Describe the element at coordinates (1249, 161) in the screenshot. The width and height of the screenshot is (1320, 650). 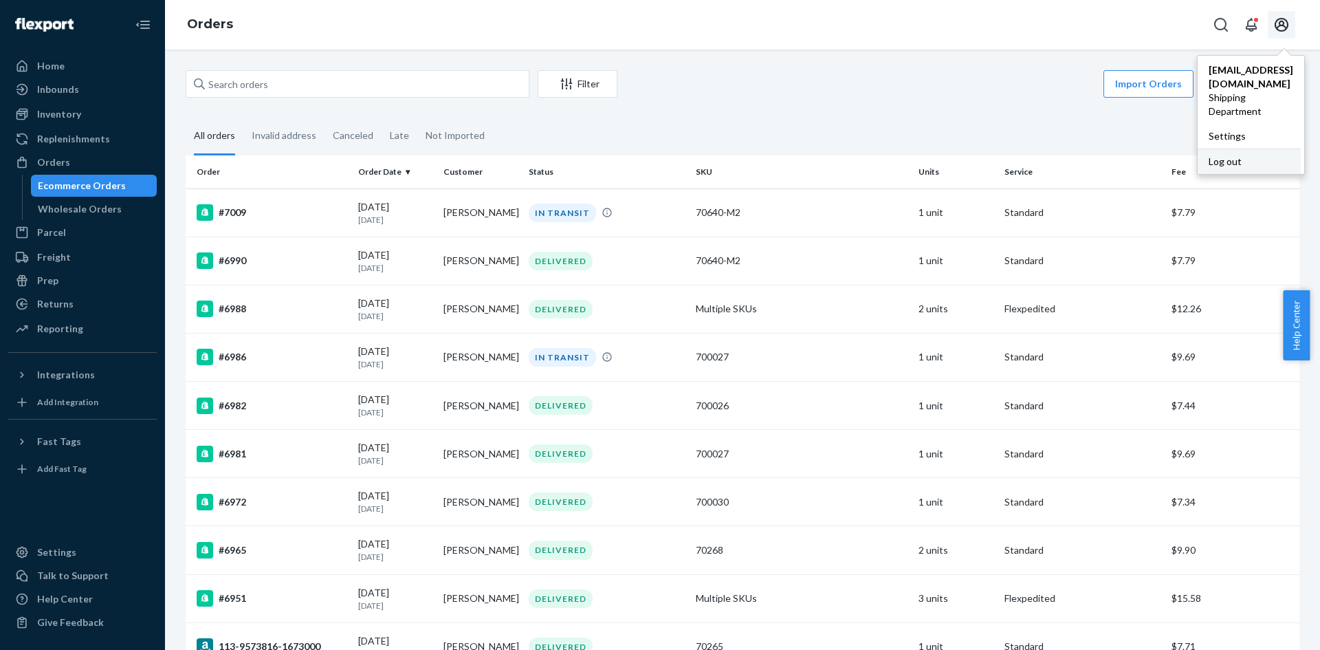
I see `button: Log out` at that location.